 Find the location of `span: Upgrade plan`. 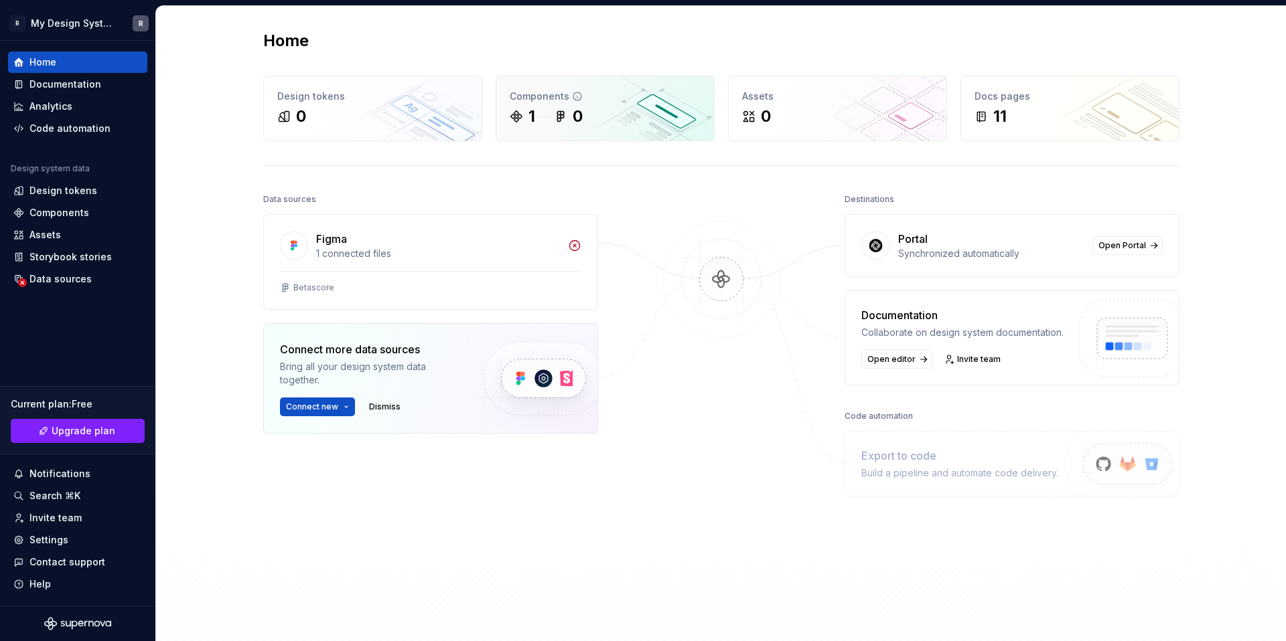

span: Upgrade plan is located at coordinates (83, 431).